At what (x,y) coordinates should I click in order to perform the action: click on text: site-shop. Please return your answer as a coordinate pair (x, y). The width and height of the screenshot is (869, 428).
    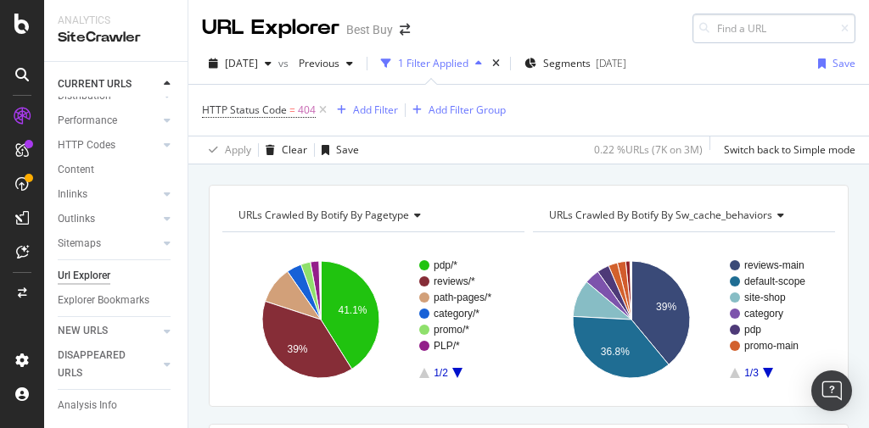
    Looking at the image, I should click on (764, 298).